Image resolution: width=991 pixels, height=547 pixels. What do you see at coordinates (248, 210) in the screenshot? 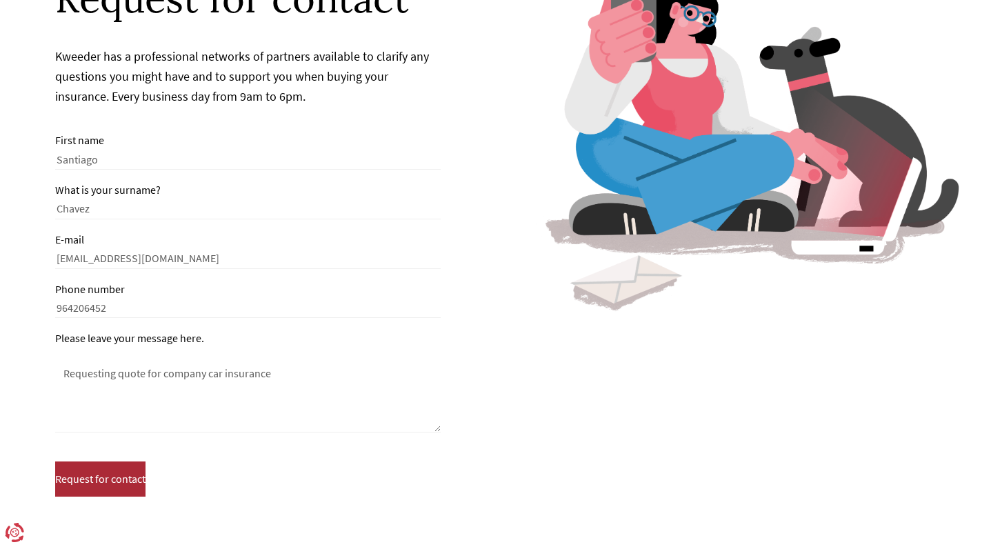
I see `input: e.g. Doe` at bounding box center [248, 210].